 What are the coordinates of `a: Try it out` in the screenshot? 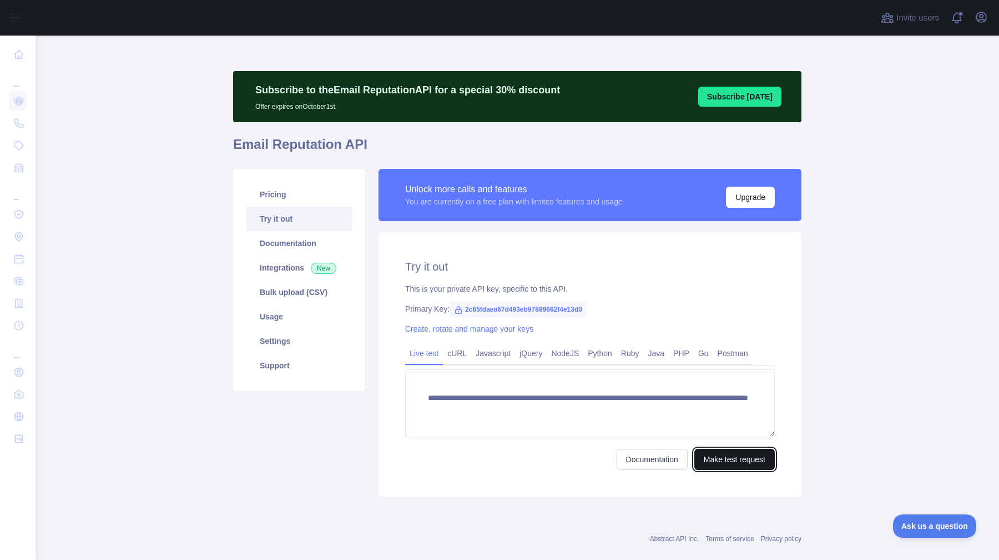 It's located at (299, 219).